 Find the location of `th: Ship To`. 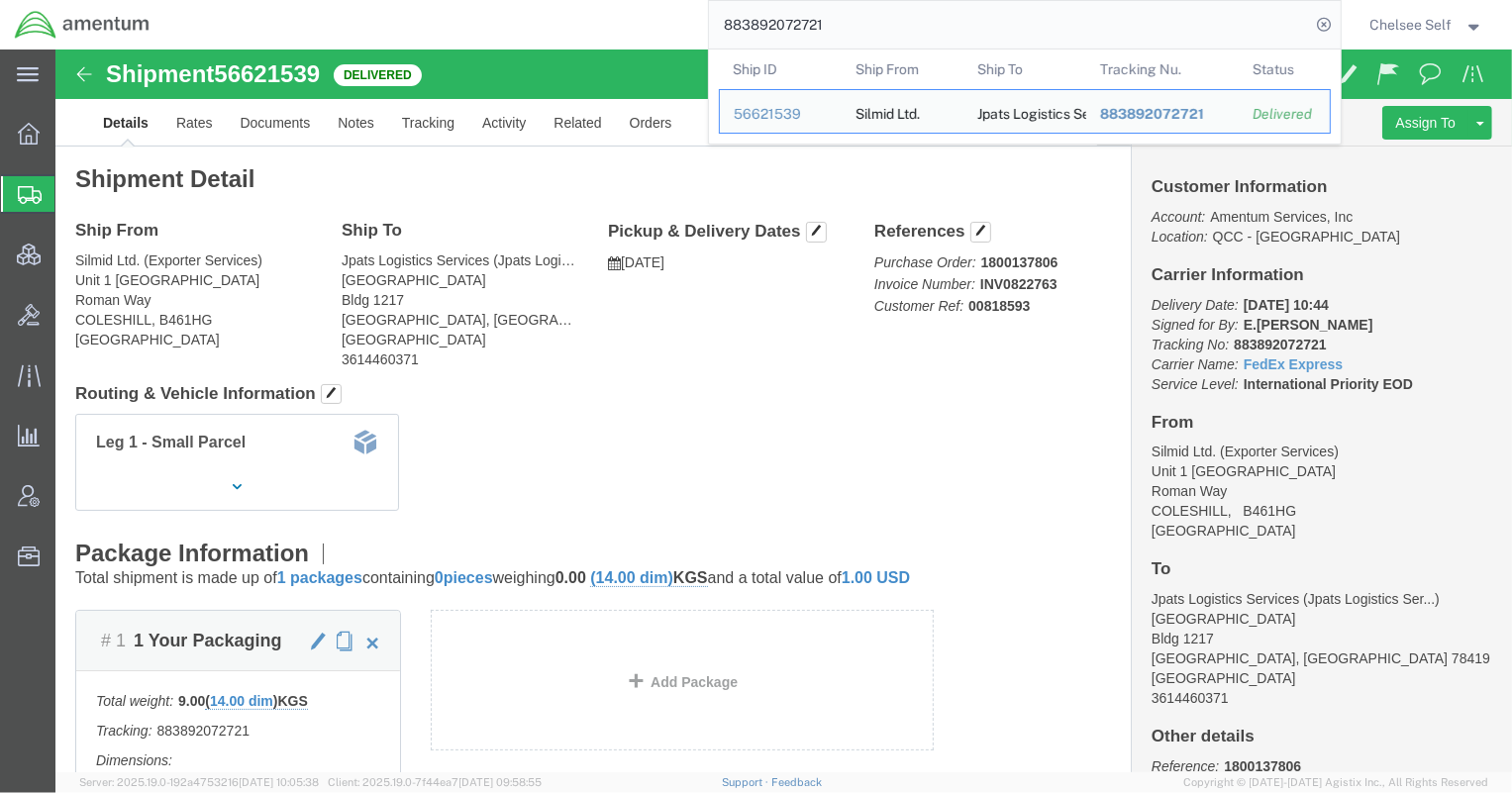

th: Ship To is located at coordinates (1025, 69).